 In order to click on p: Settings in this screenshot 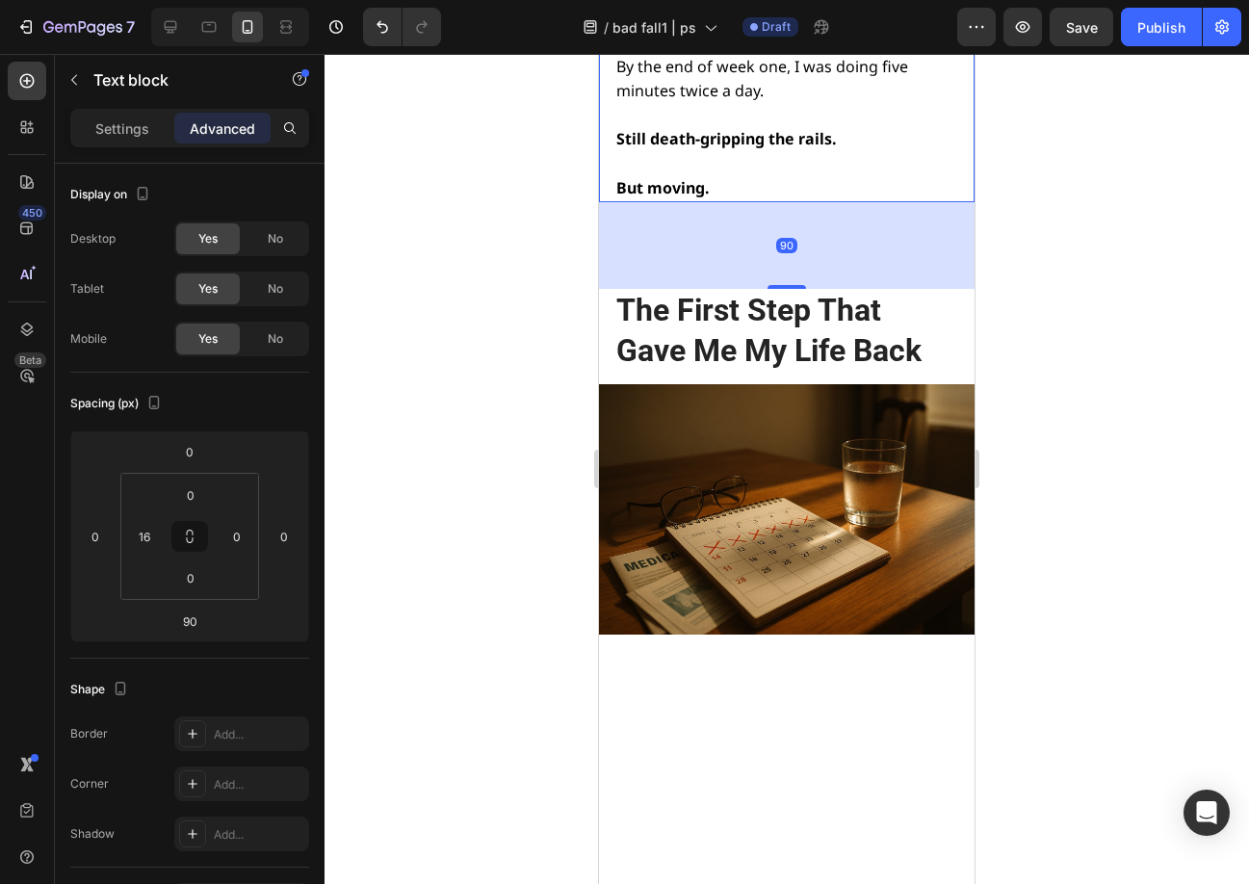, I will do `click(122, 128)`.